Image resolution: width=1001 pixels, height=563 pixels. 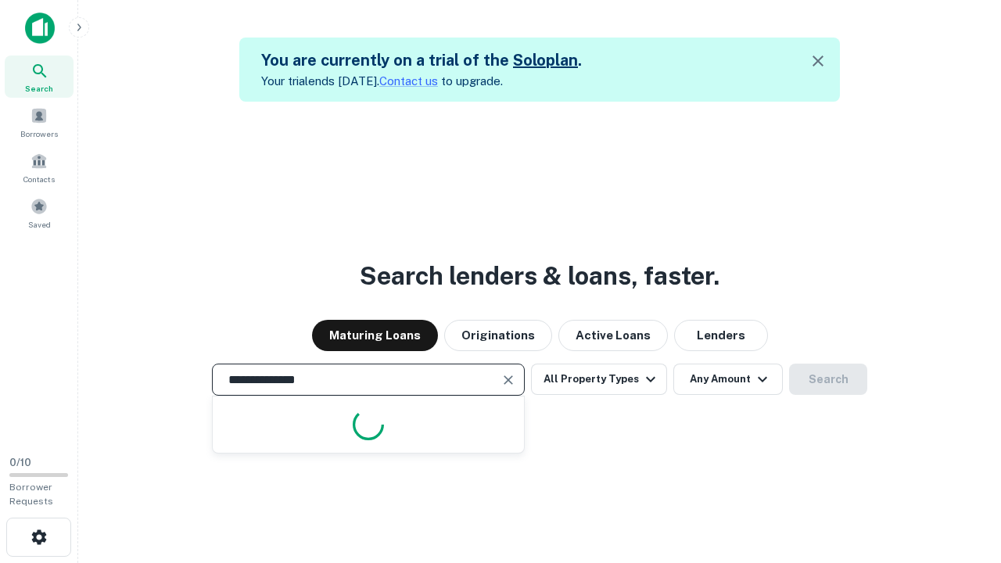 What do you see at coordinates (39, 213) in the screenshot?
I see `a: Saved` at bounding box center [39, 213].